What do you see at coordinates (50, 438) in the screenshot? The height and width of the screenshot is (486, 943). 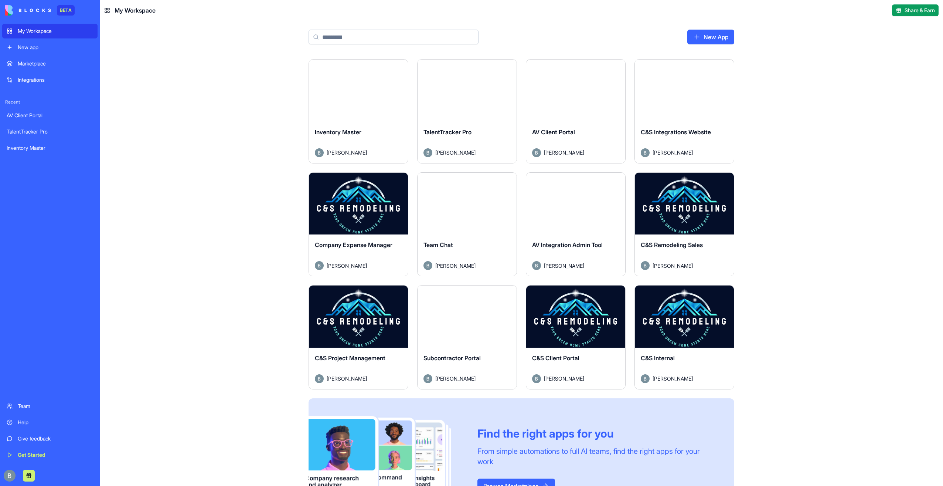 I see `a: Give feedback` at bounding box center [50, 438].